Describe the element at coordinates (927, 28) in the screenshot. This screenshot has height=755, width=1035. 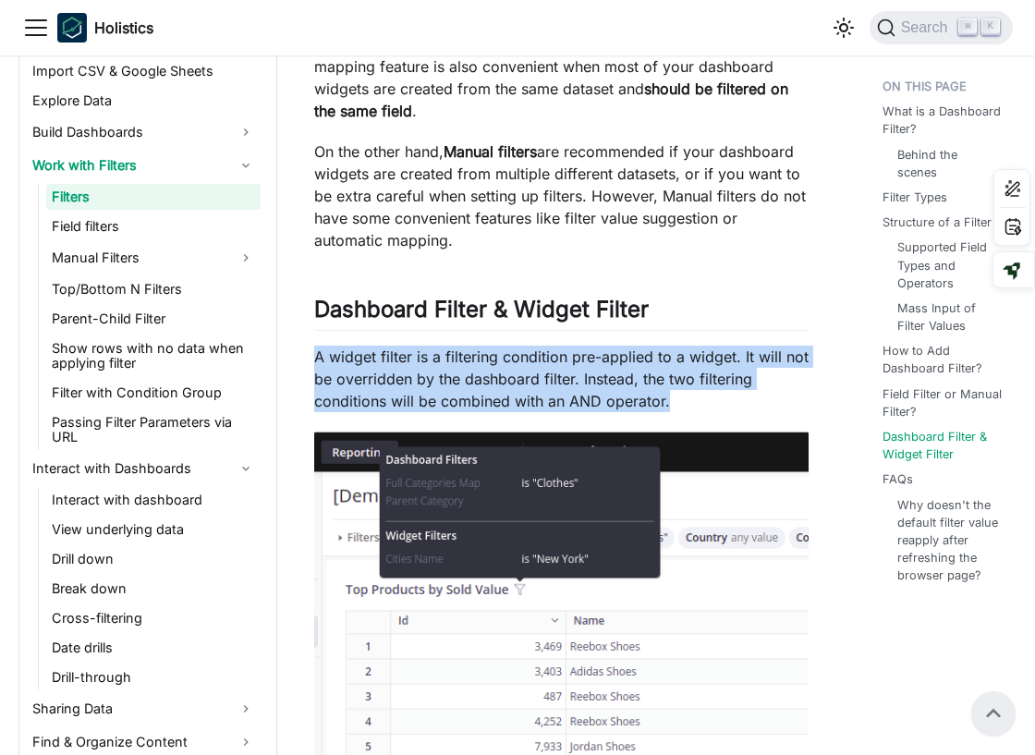
I see `span: Search` at that location.